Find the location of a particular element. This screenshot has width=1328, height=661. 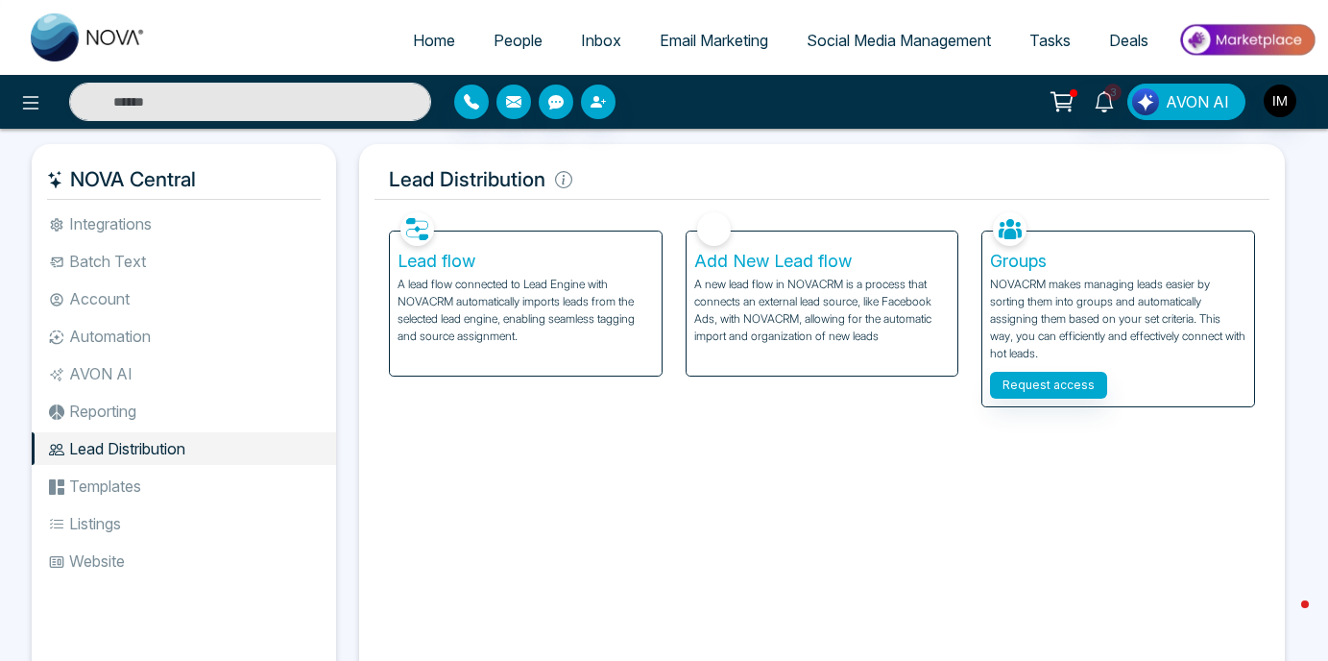

li: AVON AI is located at coordinates (183, 374).